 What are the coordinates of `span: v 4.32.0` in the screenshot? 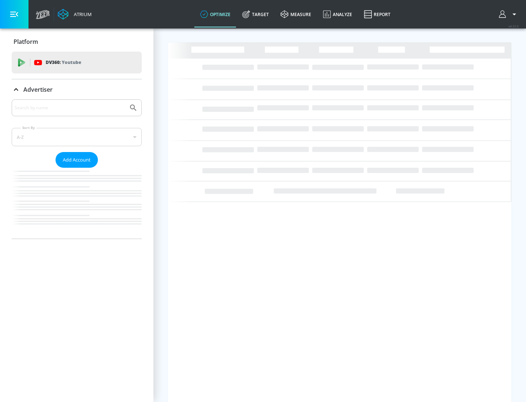 It's located at (514, 26).